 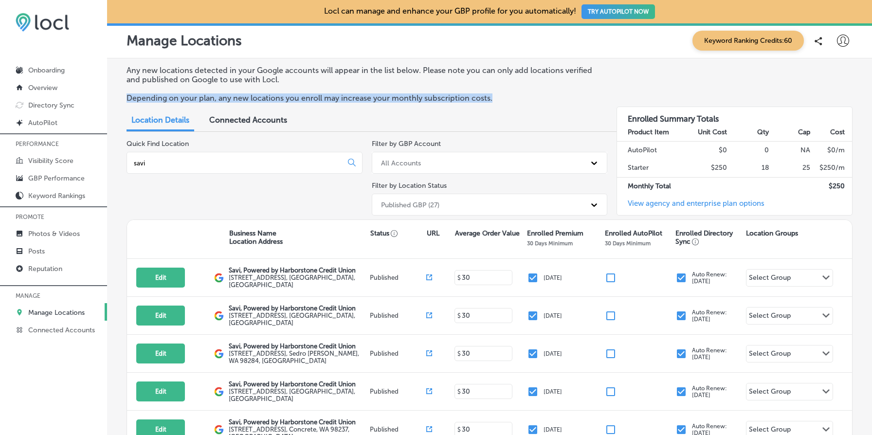 I want to click on label: Filter by Location Status, so click(x=409, y=185).